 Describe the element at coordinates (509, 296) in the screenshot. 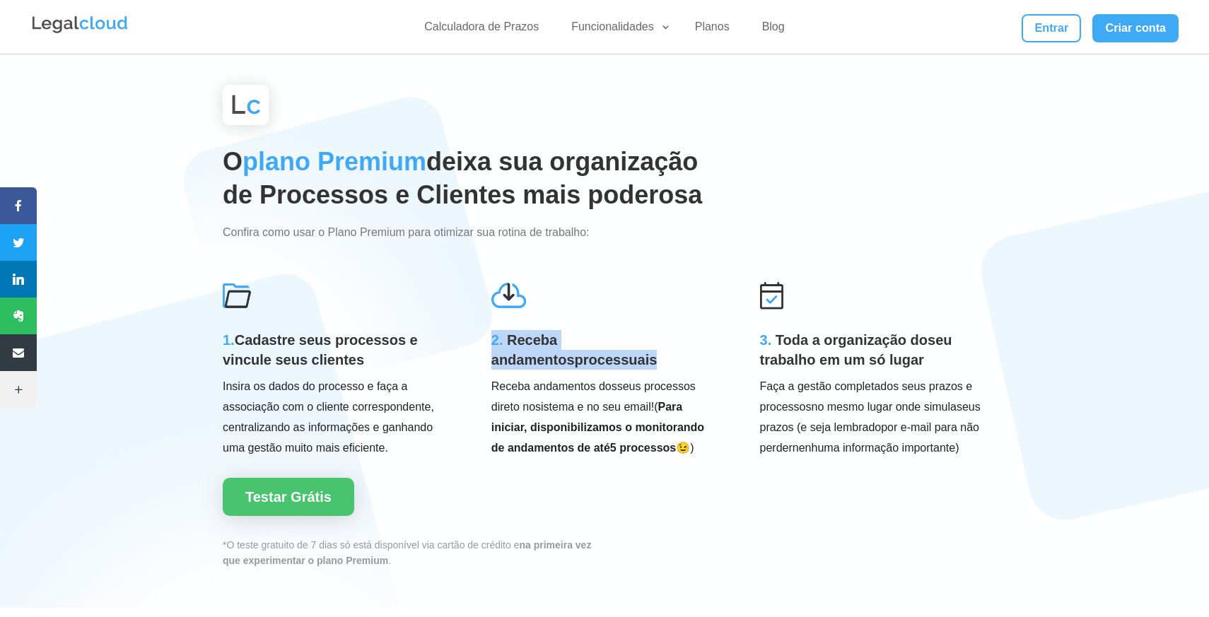

I see `img: icone1` at that location.